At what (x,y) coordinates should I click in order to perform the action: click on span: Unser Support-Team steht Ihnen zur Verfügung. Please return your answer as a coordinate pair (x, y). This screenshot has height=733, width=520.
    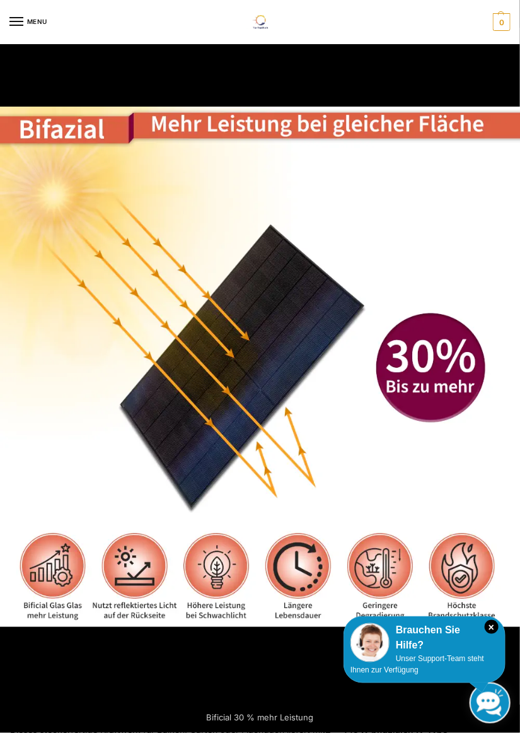
    Looking at the image, I should click on (417, 664).